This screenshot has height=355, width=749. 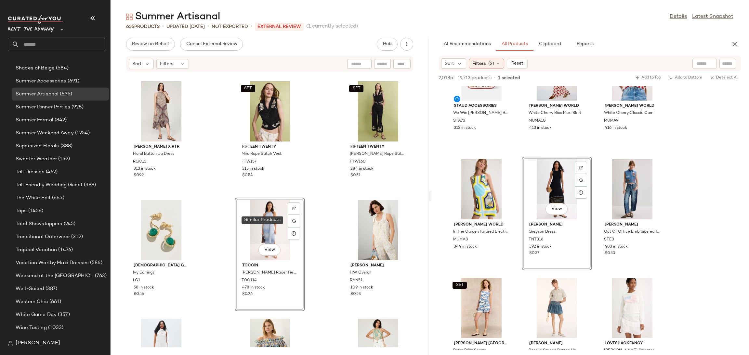 I want to click on span: $0.33, so click(x=609, y=254).